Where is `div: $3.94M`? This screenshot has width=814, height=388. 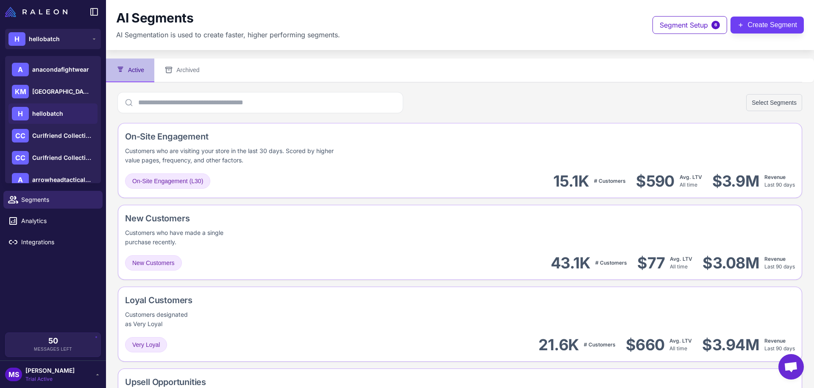 div: $3.94M is located at coordinates (730, 345).